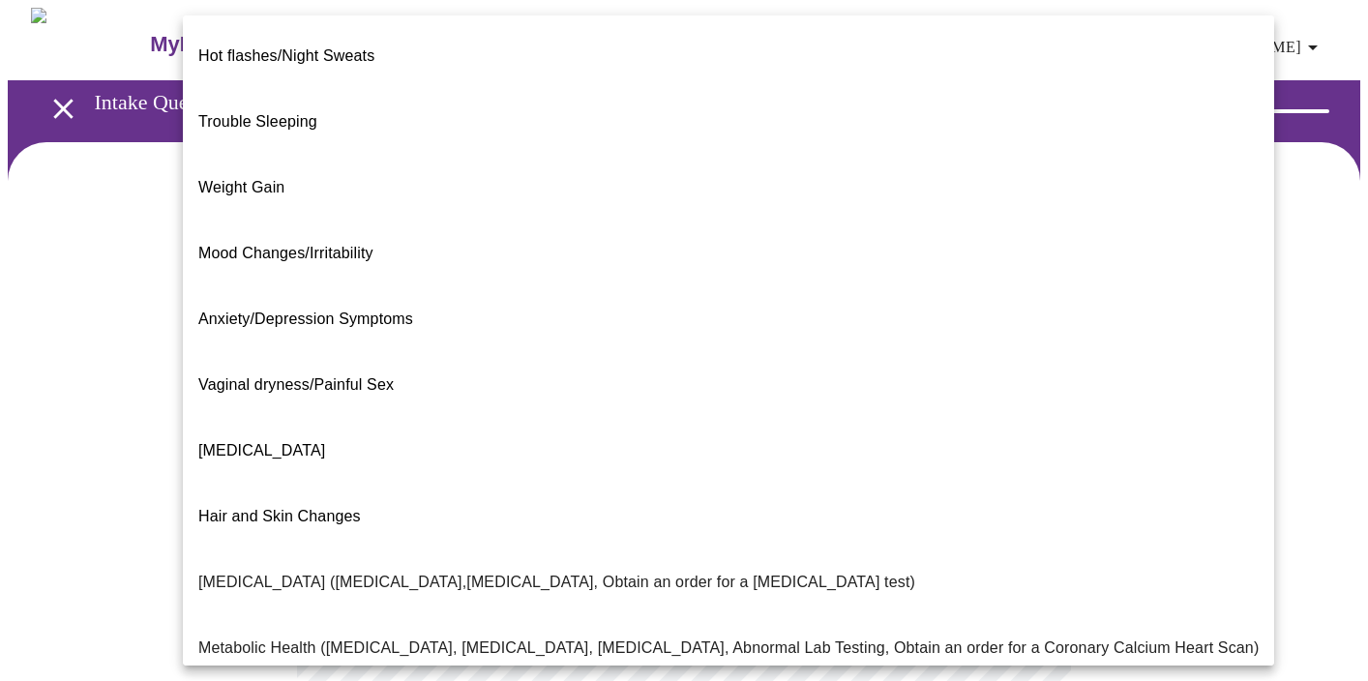  Describe the element at coordinates (257, 121) in the screenshot. I see `span: Trouble Sleeping` at that location.